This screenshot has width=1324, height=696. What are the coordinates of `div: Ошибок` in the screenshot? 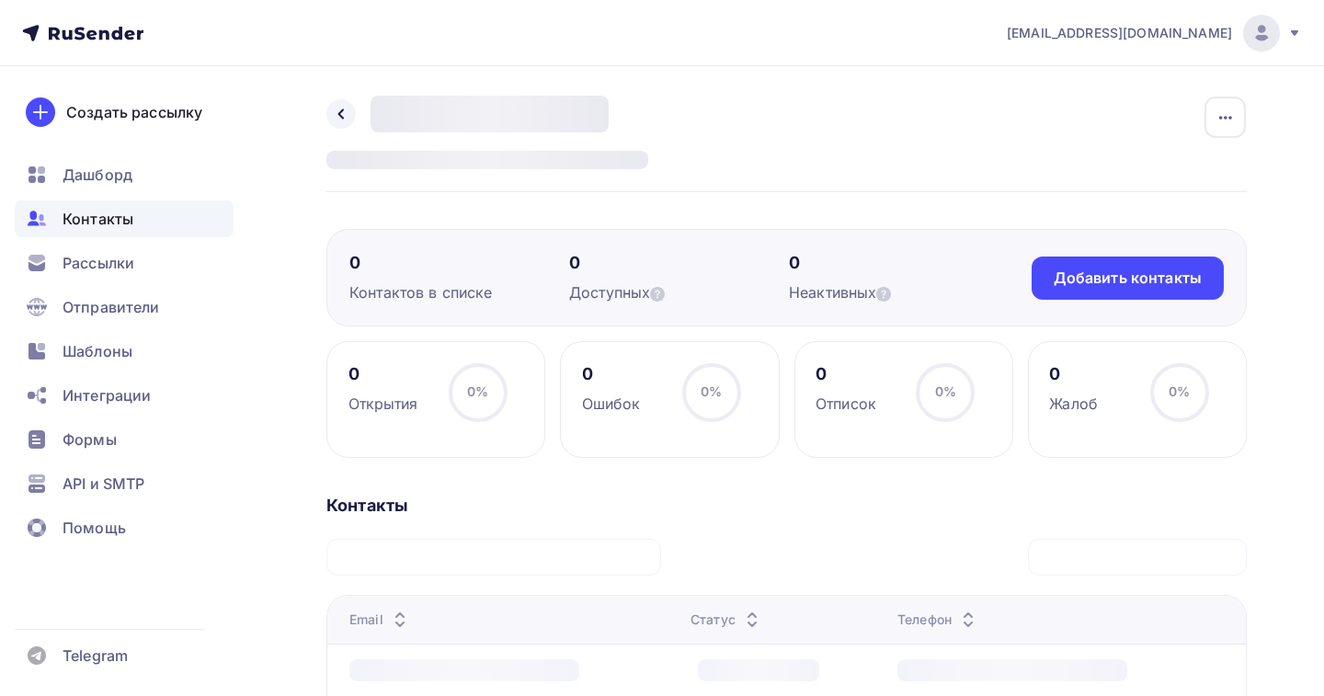 It's located at (612, 404).